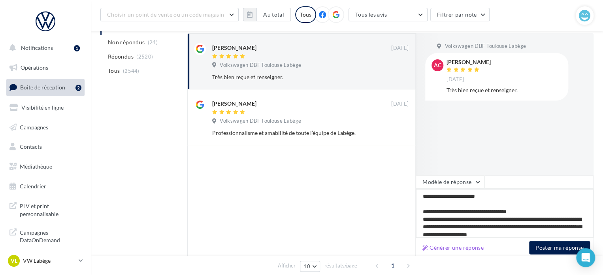 The width and height of the screenshot is (603, 275). I want to click on span: (2520), so click(145, 57).